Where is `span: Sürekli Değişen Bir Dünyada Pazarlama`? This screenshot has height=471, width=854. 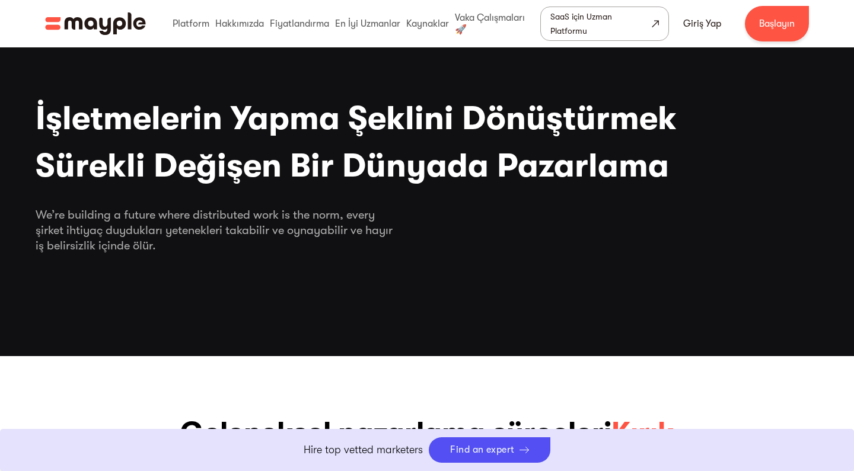
span: Sürekli Değişen Bir Dünyada Pazarlama is located at coordinates (427, 166).